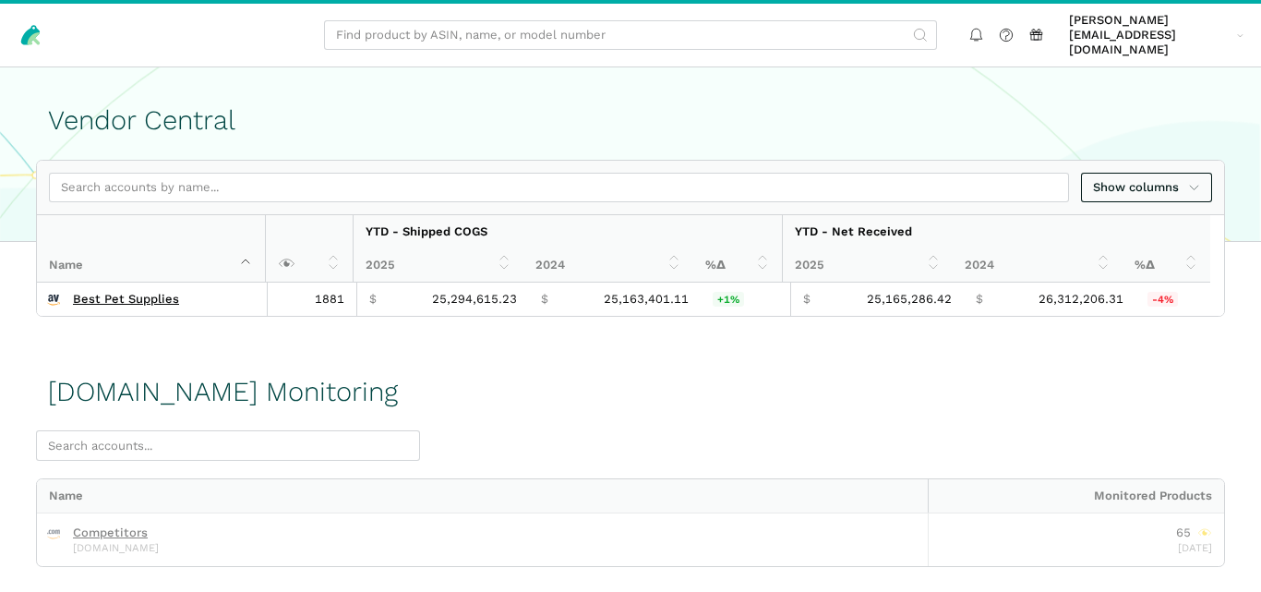 This screenshot has width=1261, height=592. What do you see at coordinates (631, 120) in the screenshot?
I see `h1: Vendor Central` at bounding box center [631, 120].